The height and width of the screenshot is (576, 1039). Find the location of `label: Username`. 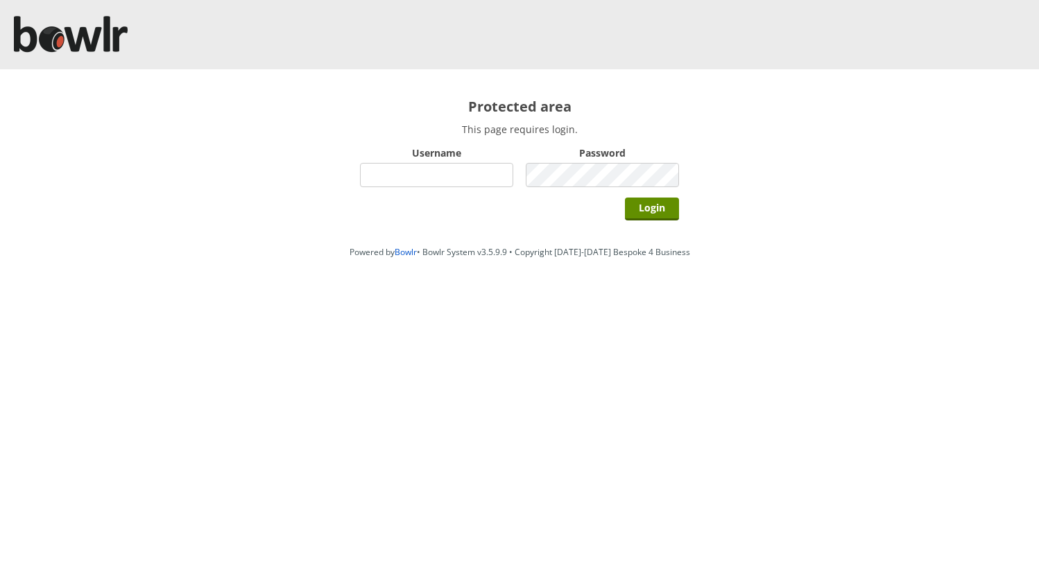

label: Username is located at coordinates (436, 153).